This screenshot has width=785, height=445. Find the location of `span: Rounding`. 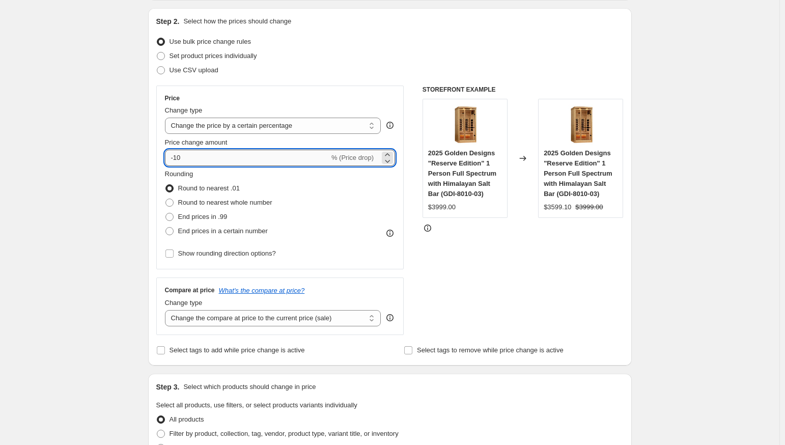

span: Rounding is located at coordinates (179, 174).